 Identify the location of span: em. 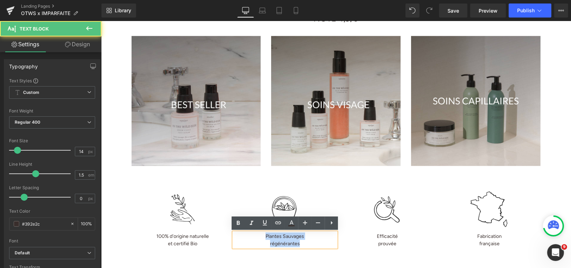
(91, 175).